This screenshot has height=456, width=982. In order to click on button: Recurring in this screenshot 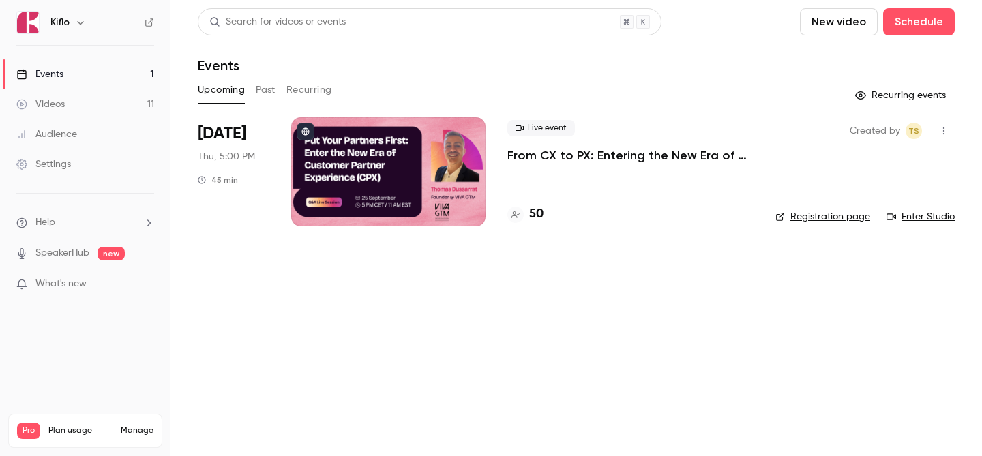, I will do `click(309, 90)`.